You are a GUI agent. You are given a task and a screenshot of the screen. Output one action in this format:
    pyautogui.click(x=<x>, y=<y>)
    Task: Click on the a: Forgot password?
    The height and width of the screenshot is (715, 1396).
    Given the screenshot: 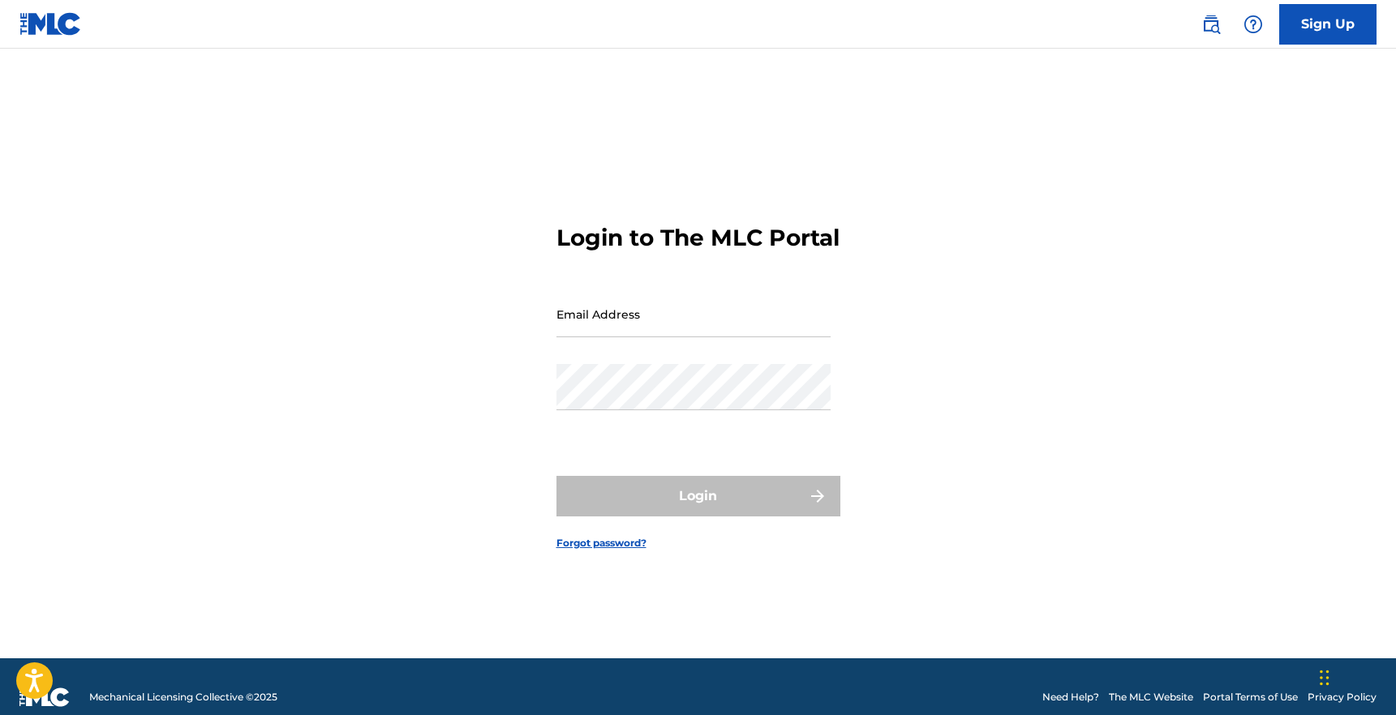 What is the action you would take?
    pyautogui.click(x=601, y=543)
    